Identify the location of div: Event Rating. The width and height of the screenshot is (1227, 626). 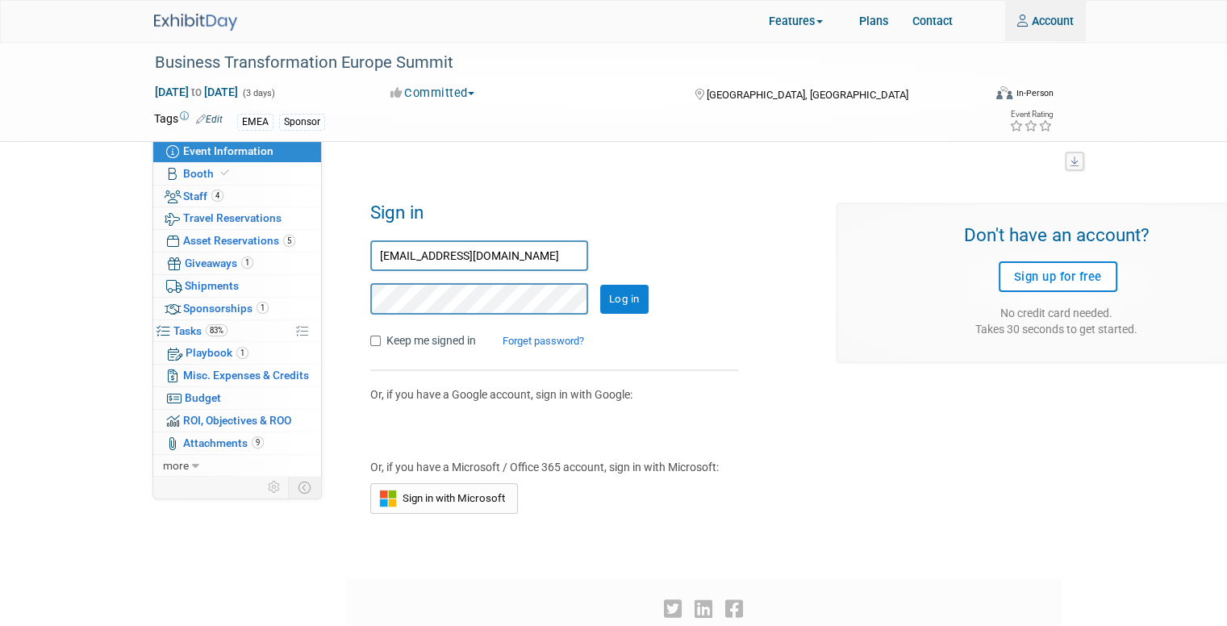
(1030, 115).